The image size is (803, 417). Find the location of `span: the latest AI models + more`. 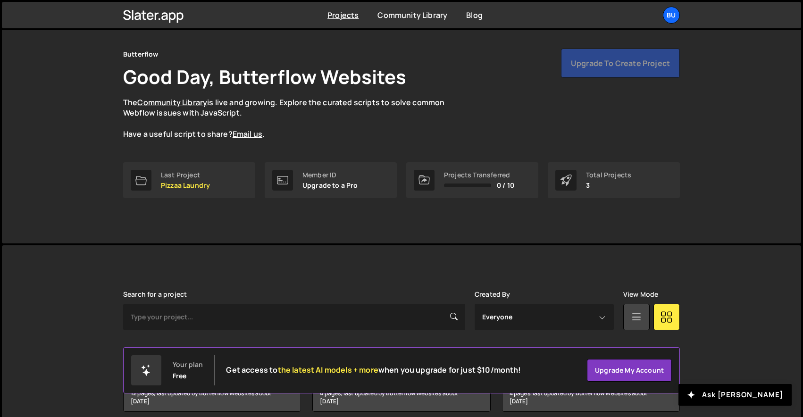

span: the latest AI models + more is located at coordinates (328, 370).